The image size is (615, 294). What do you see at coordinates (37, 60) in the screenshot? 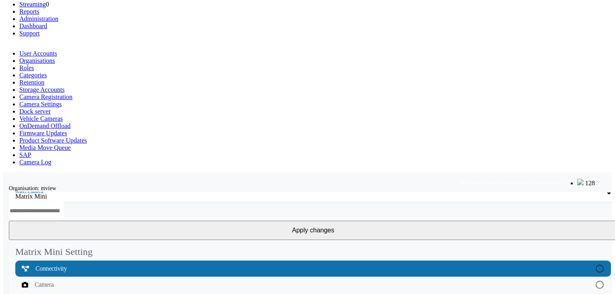
I see `a: Organisations` at bounding box center [37, 60].